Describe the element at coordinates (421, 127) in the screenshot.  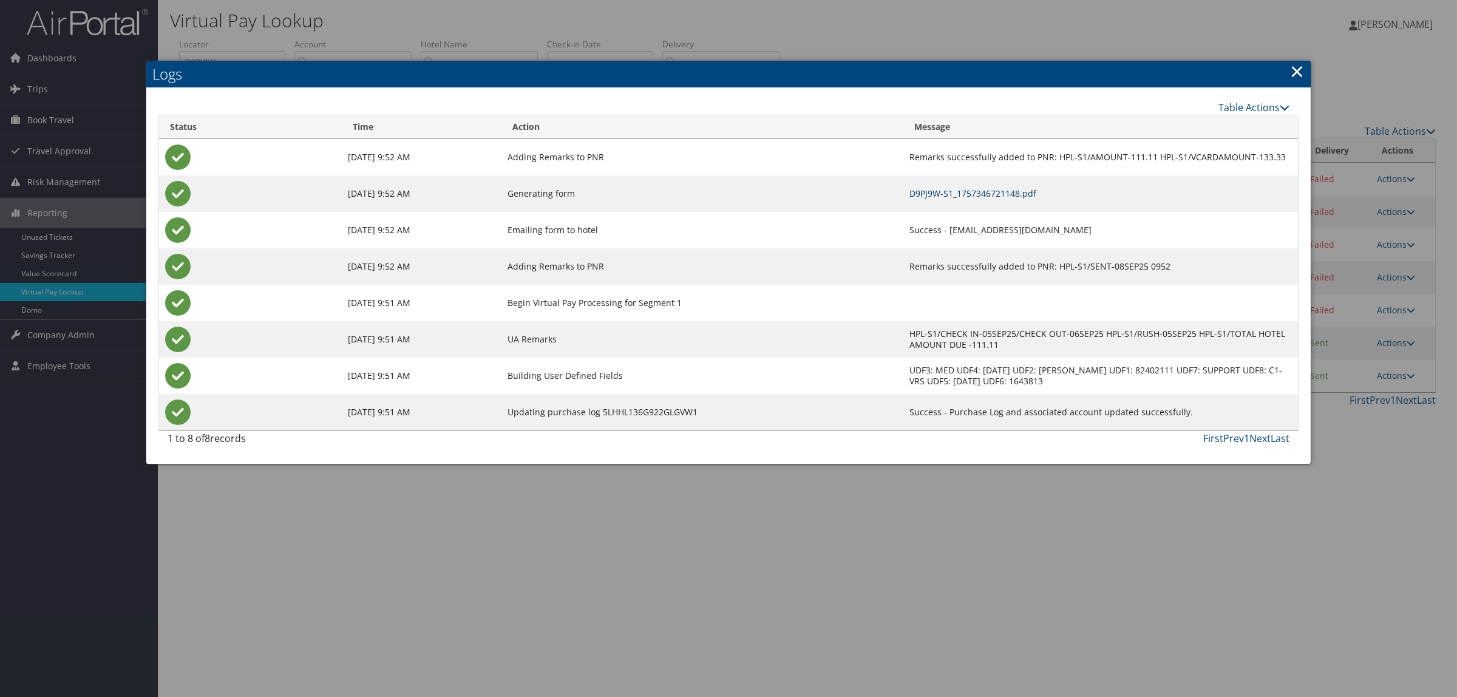
I see `th: Time: activate to sort column ascending` at that location.